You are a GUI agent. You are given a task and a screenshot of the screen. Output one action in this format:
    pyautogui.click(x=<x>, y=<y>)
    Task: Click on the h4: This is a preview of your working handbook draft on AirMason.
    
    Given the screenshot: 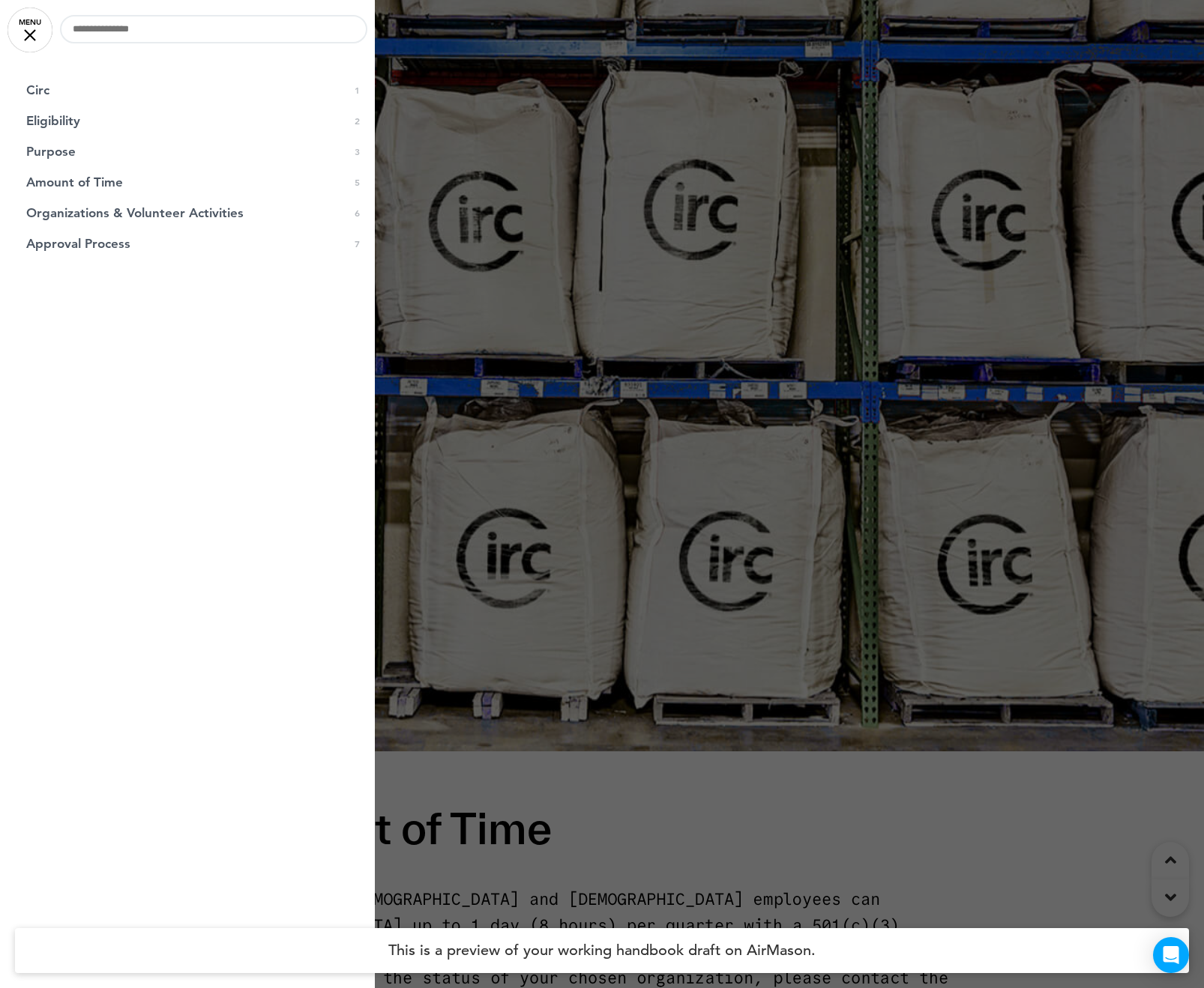 What is the action you would take?
    pyautogui.click(x=602, y=951)
    